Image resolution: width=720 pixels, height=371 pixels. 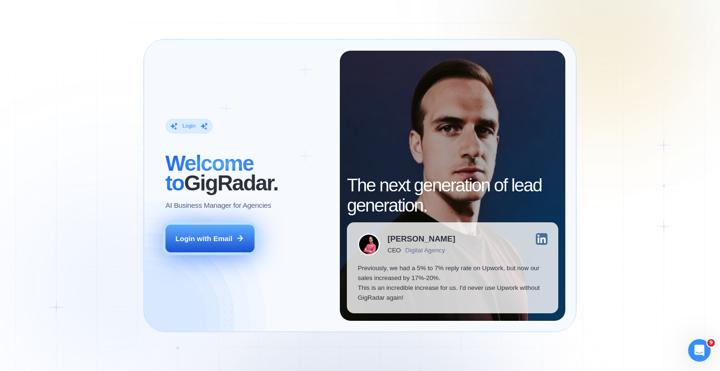 I want to click on button: Login with Email, so click(x=210, y=239).